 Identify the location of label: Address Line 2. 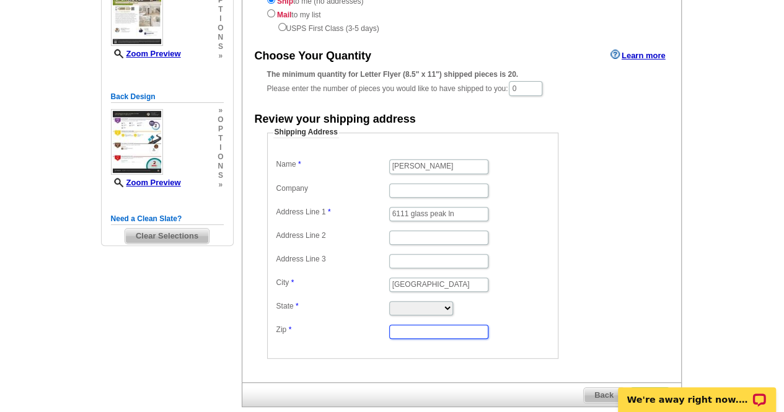
(332, 236).